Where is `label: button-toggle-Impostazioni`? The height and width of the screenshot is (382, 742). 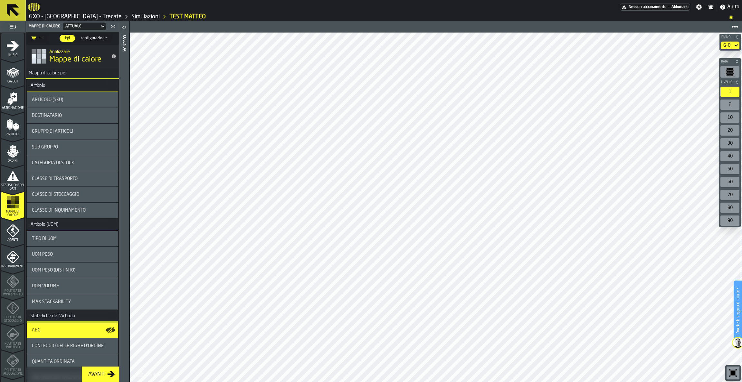
label: button-toggle-Impostazioni is located at coordinates (699, 7).